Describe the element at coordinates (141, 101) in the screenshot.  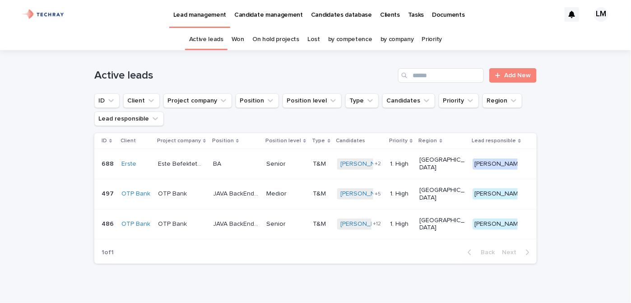
I see `button: Client` at that location.